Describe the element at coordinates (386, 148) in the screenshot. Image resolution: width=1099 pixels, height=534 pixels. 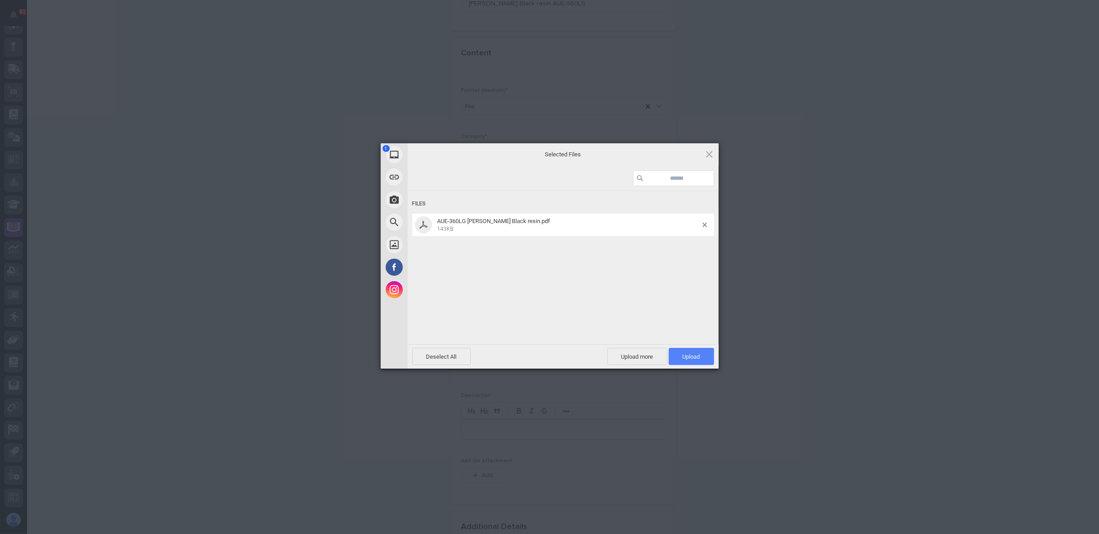
I see `span: 1` at that location.